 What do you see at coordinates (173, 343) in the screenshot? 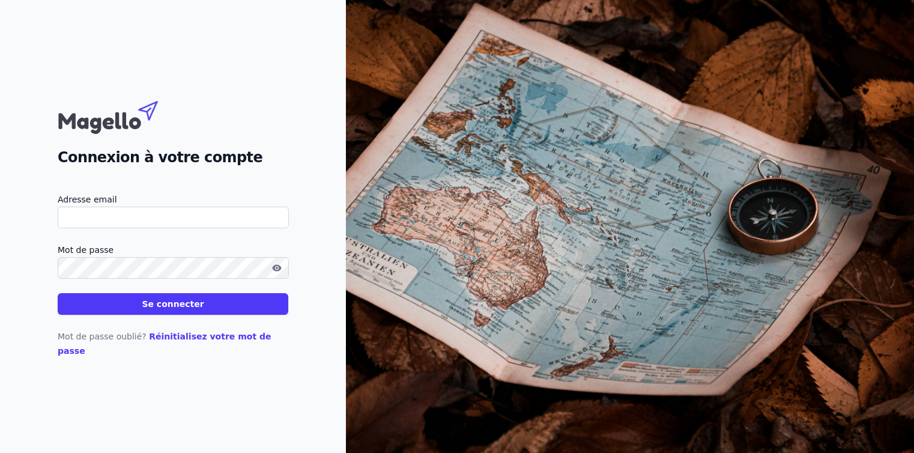
I see `p: Mot de passe oublié?` at bounding box center [173, 343].